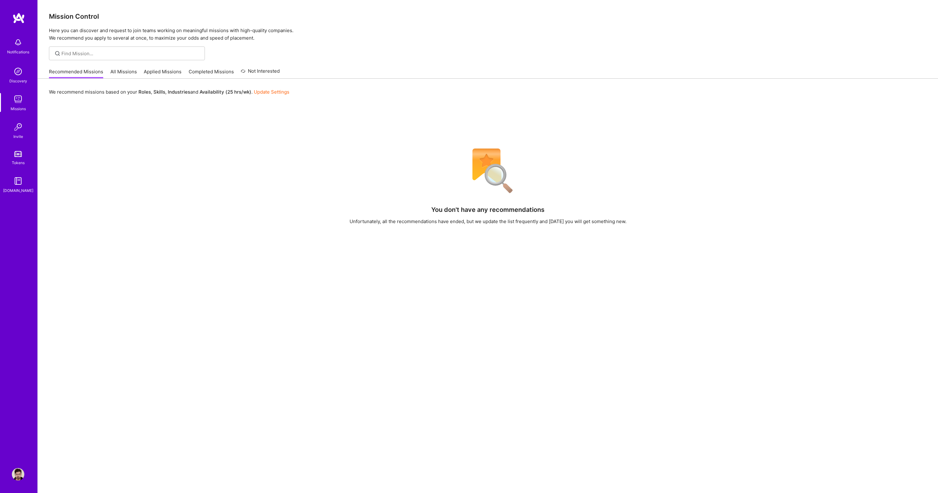 The height and width of the screenshot is (493, 938). Describe the element at coordinates (18, 136) in the screenshot. I see `div: Invite` at that location.